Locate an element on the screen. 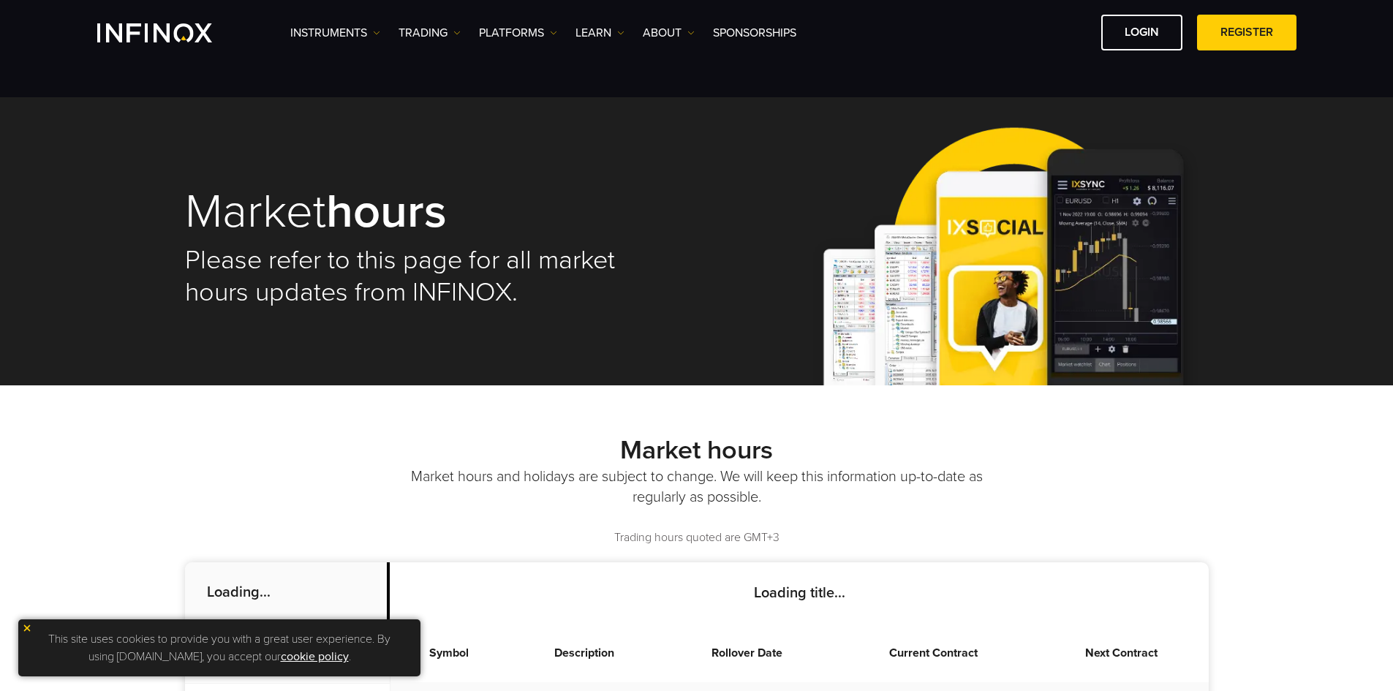 The width and height of the screenshot is (1393, 691). a: Learn is located at coordinates (600, 33).